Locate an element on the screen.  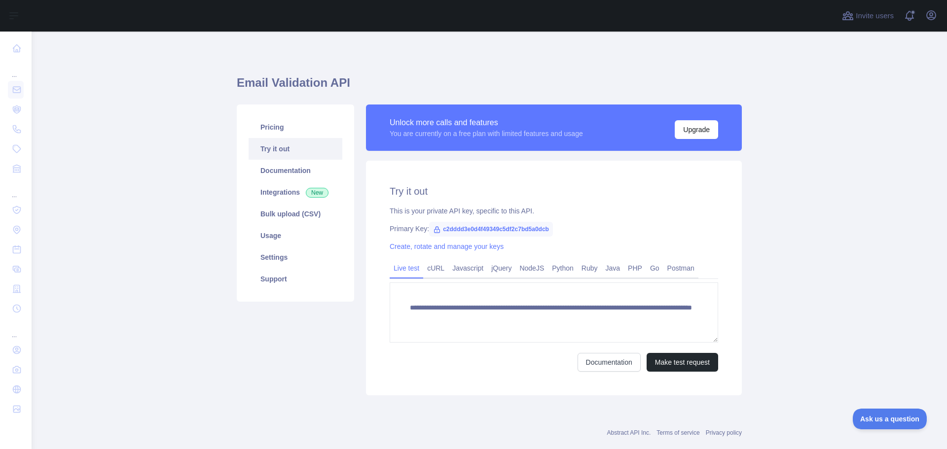
div: Unlock more calls and features is located at coordinates (486, 123).